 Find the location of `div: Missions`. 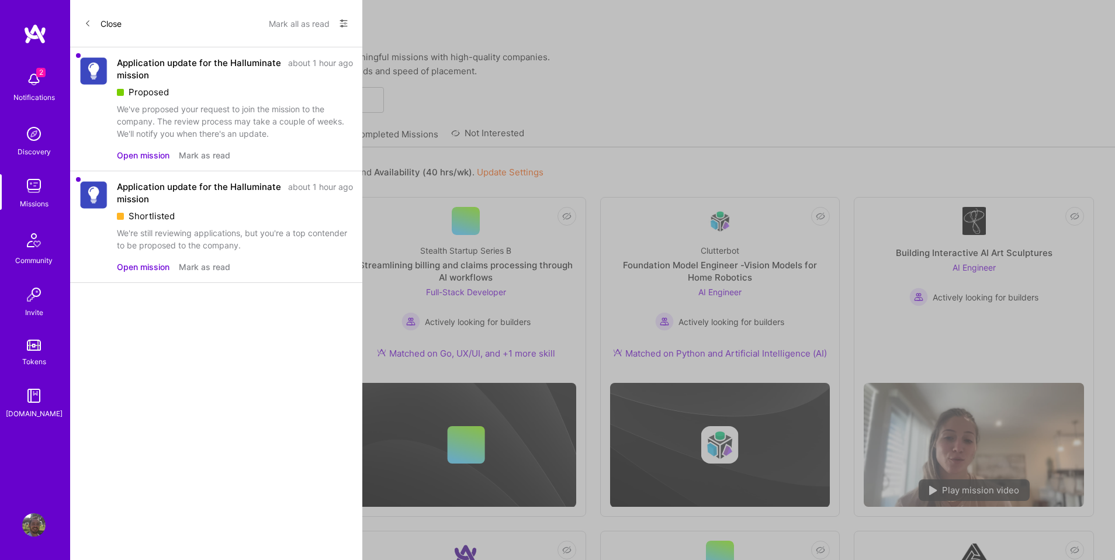

div: Missions is located at coordinates (34, 203).